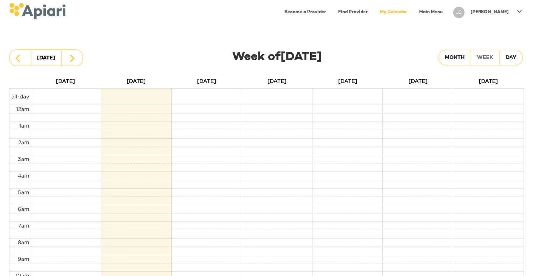 The image size is (533, 276). I want to click on span: 9am, so click(23, 259).